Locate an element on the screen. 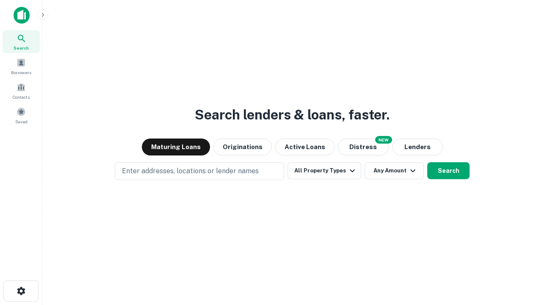  div: Contacts is located at coordinates (21, 91).